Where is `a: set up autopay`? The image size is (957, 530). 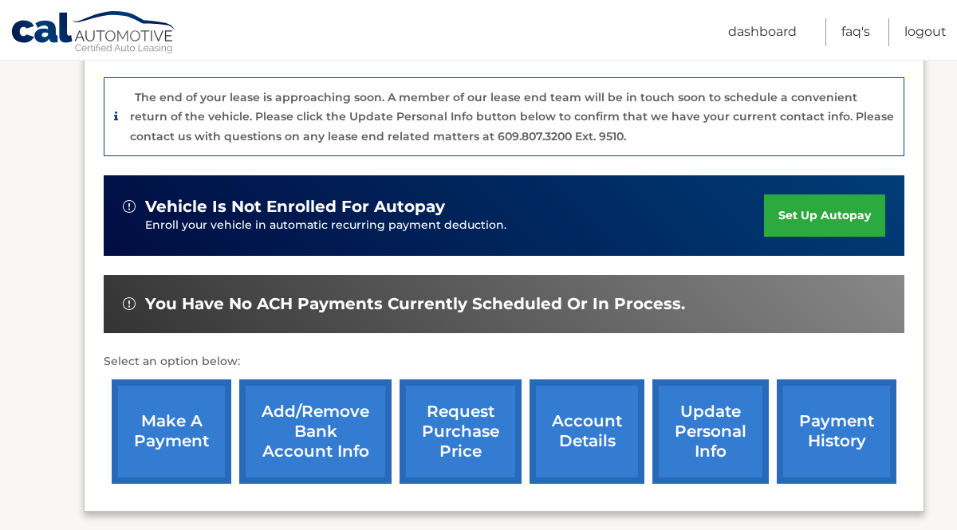 a: set up autopay is located at coordinates (824, 215).